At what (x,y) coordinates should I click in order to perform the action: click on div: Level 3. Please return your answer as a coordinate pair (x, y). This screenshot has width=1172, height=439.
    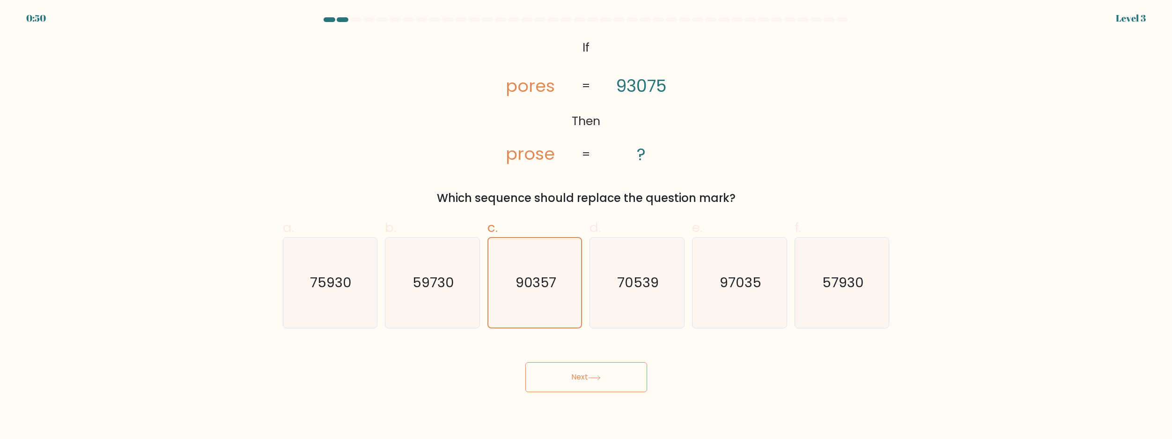
    Looking at the image, I should click on (1131, 18).